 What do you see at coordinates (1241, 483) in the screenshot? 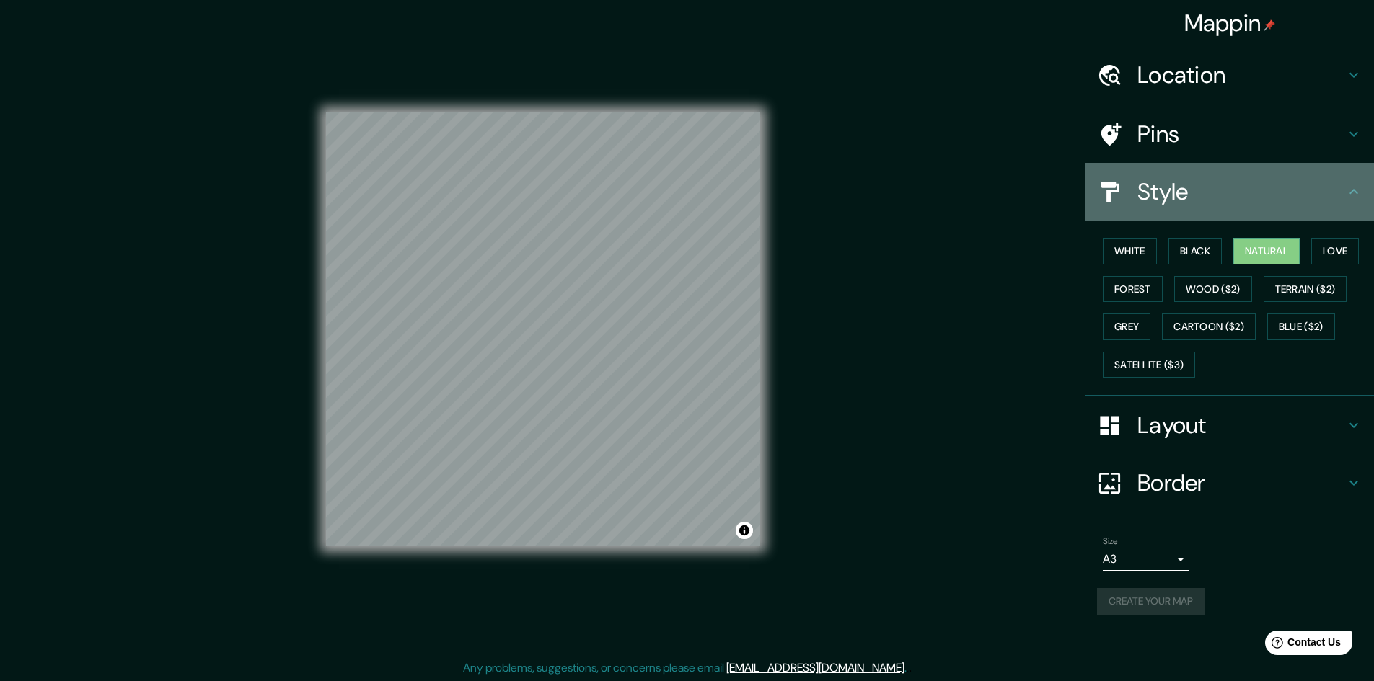
I see `h4: Border` at bounding box center [1241, 483].